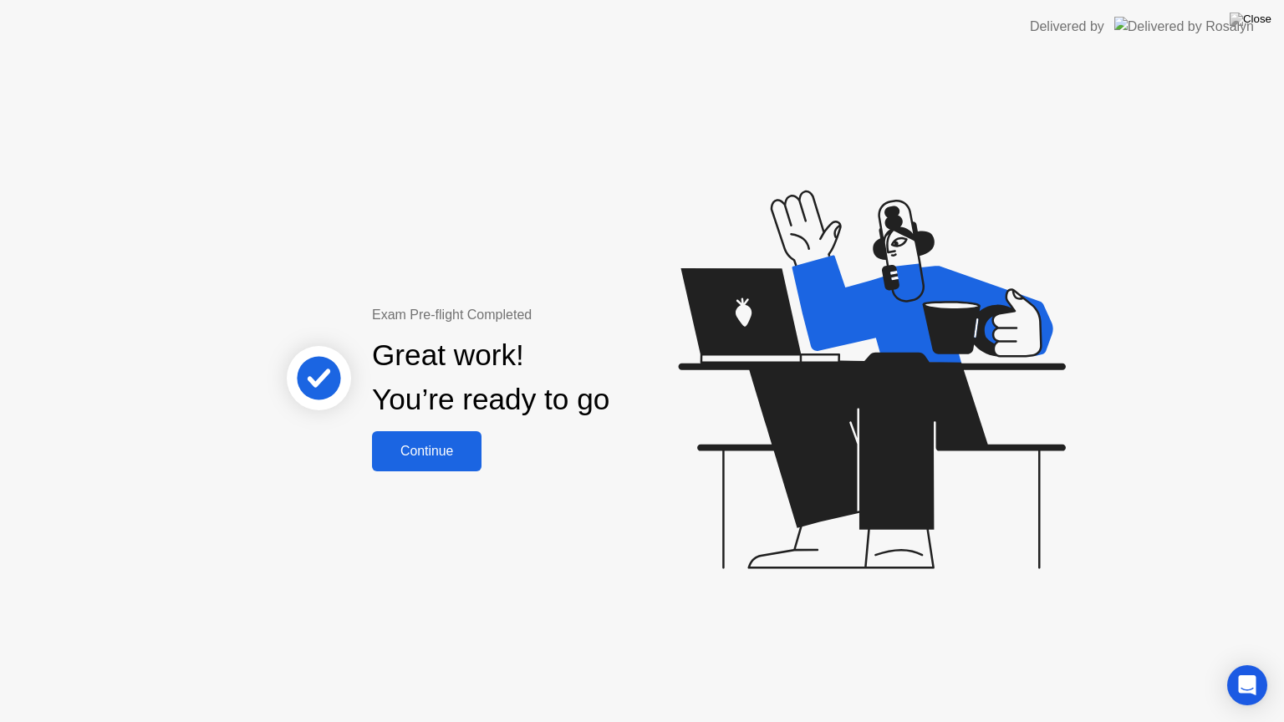  Describe the element at coordinates (1248, 686) in the screenshot. I see `div: Open Intercom Messenger` at that location.